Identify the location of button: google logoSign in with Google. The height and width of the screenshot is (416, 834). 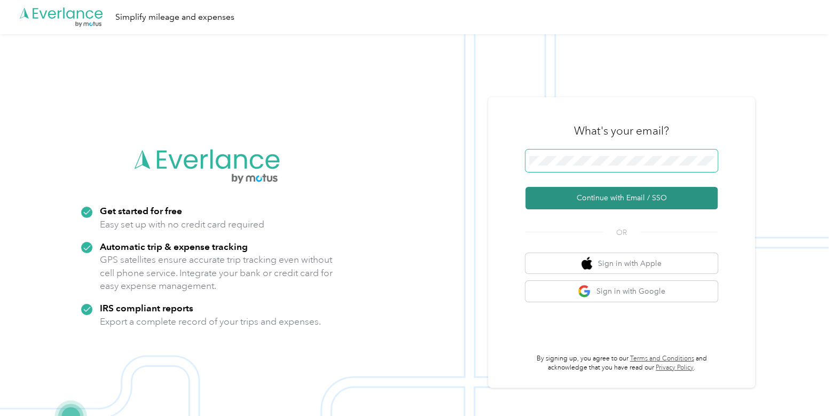
(622, 291).